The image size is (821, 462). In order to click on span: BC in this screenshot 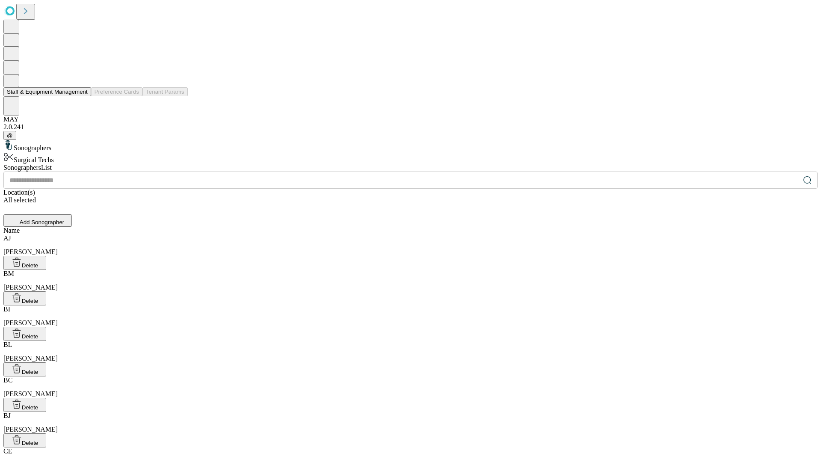, I will do `click(8, 380)`.